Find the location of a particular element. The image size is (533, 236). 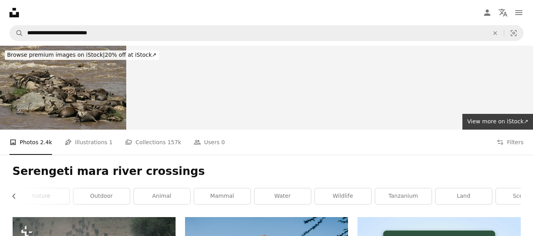

button: Language is located at coordinates (503, 13).